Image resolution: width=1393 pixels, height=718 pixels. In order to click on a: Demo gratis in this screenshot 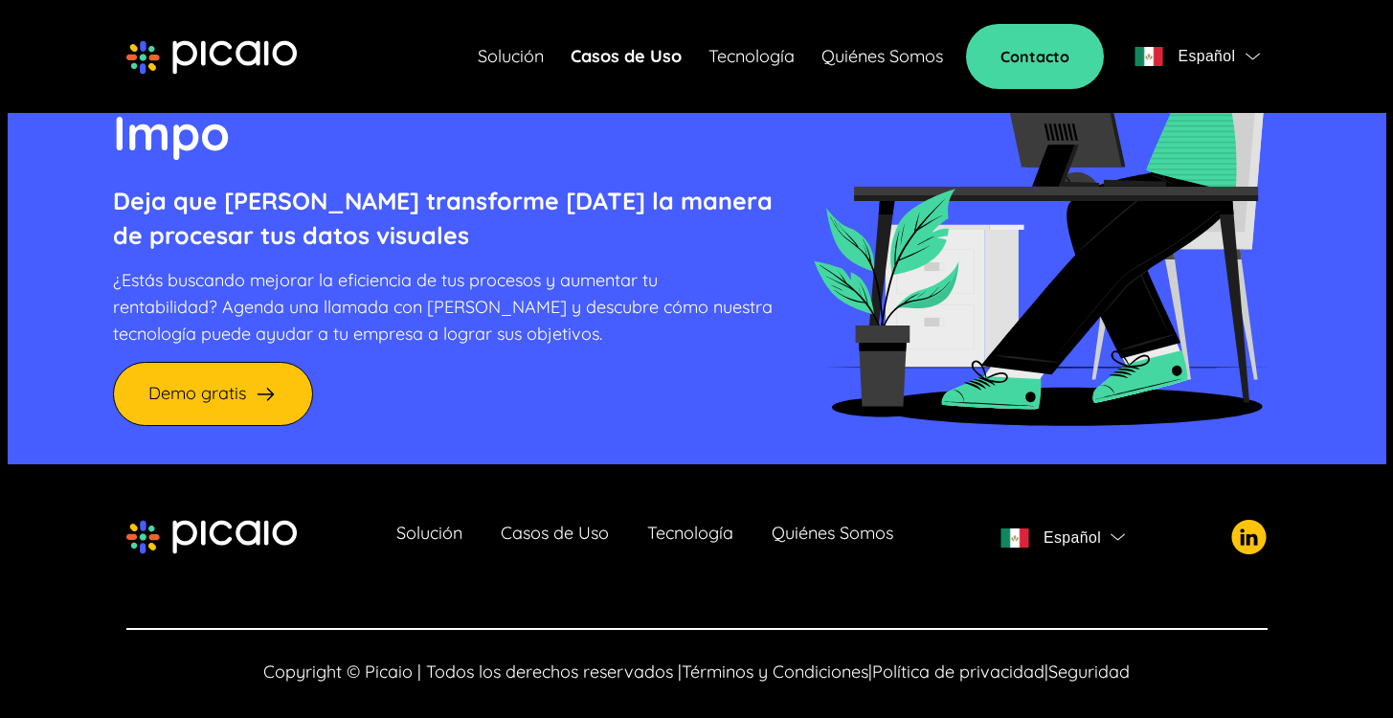, I will do `click(213, 393)`.